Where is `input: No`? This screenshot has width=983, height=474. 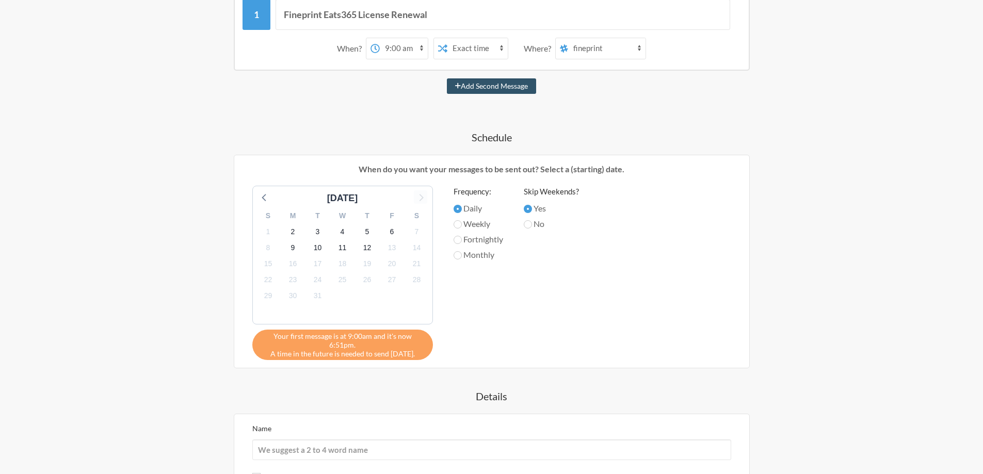 input: No is located at coordinates (528, 224).